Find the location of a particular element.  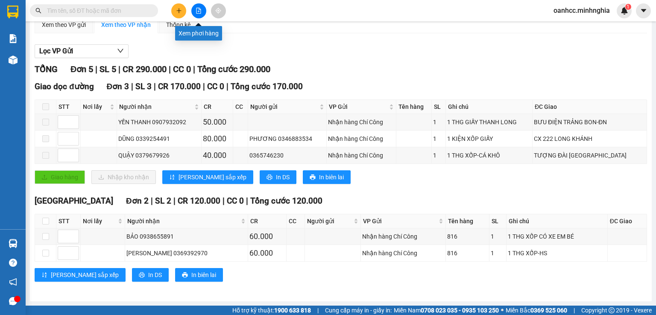

div: Xem theo VP nhận is located at coordinates (126, 25).